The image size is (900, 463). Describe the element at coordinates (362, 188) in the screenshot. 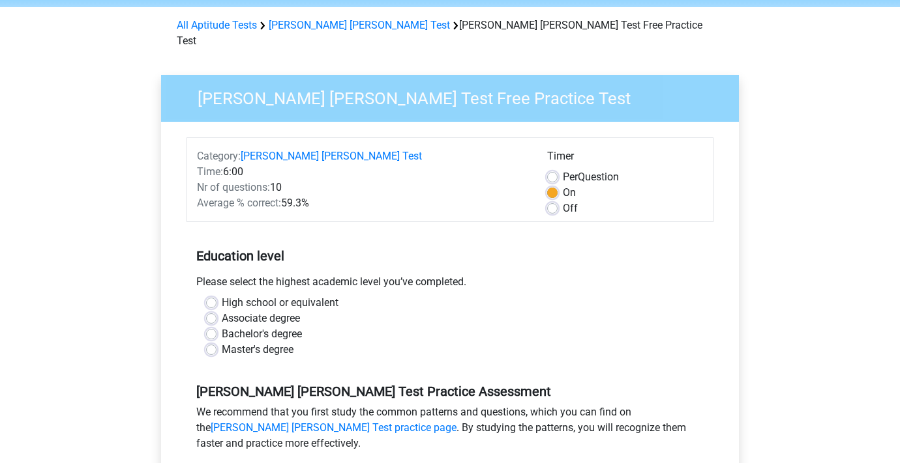

I see `div: 10` at that location.